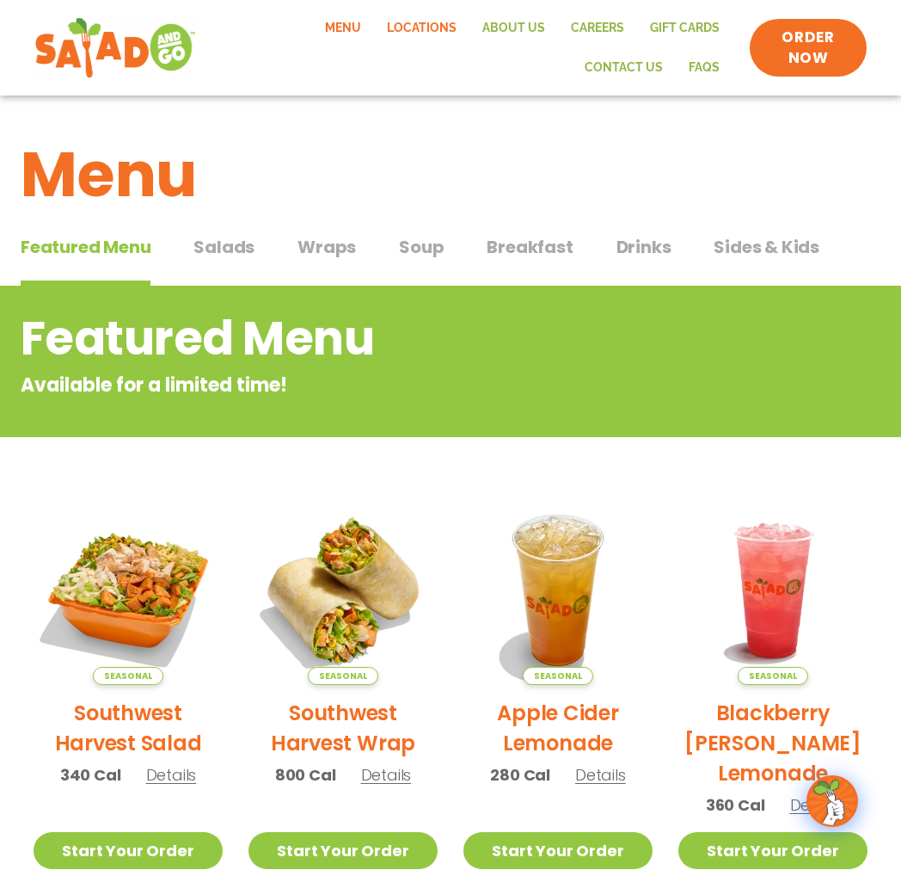  Describe the element at coordinates (85, 247) in the screenshot. I see `span: Featured Menu` at that location.